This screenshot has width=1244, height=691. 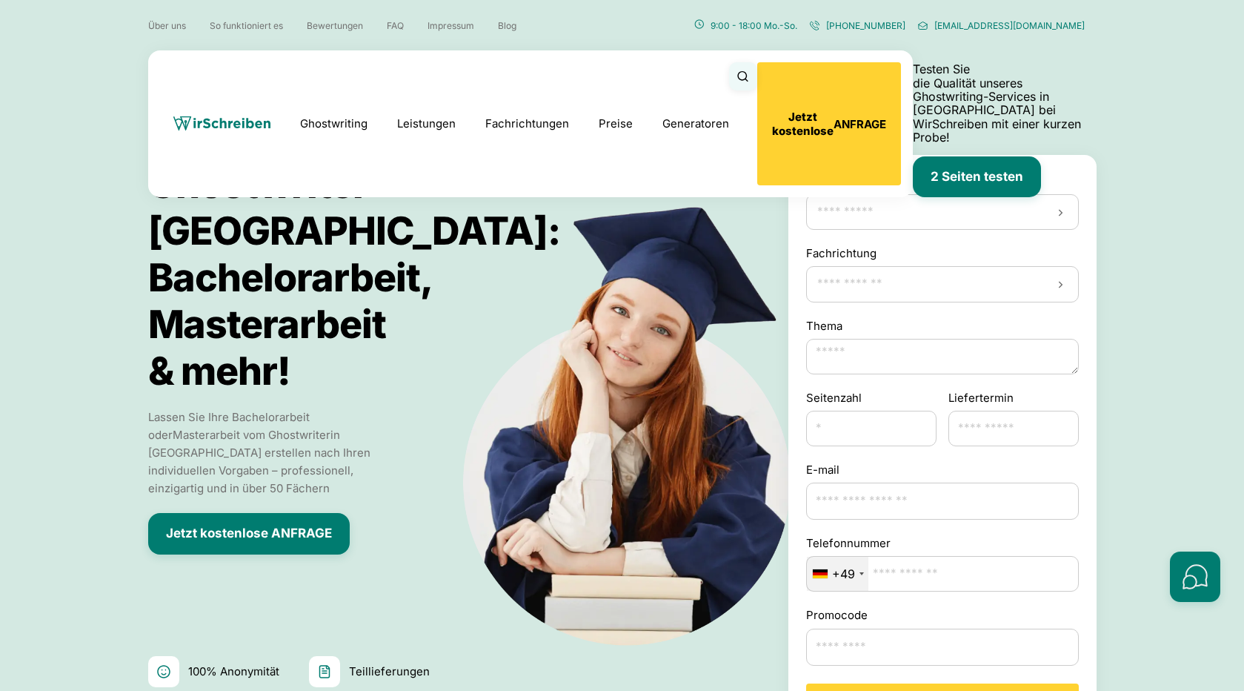 I want to click on a: Preise, so click(x=616, y=123).